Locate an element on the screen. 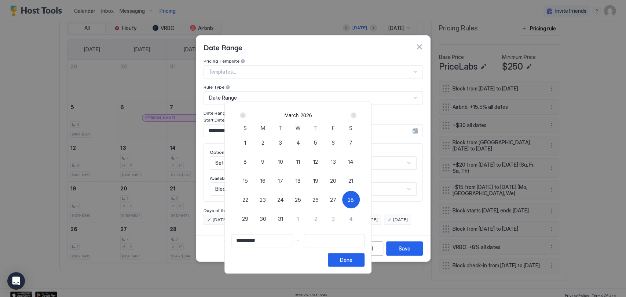  span: 27 is located at coordinates (333, 200).